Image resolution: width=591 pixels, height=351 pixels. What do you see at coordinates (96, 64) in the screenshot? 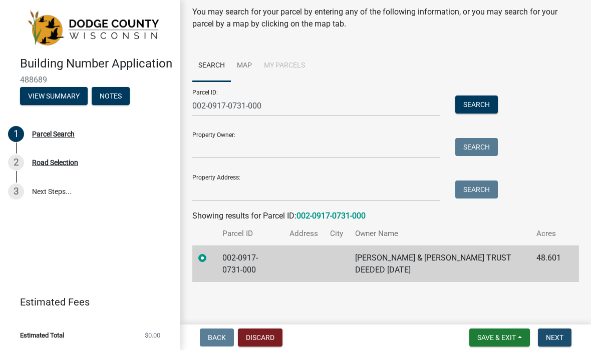
I see `h4: Building Number Application` at bounding box center [96, 64].